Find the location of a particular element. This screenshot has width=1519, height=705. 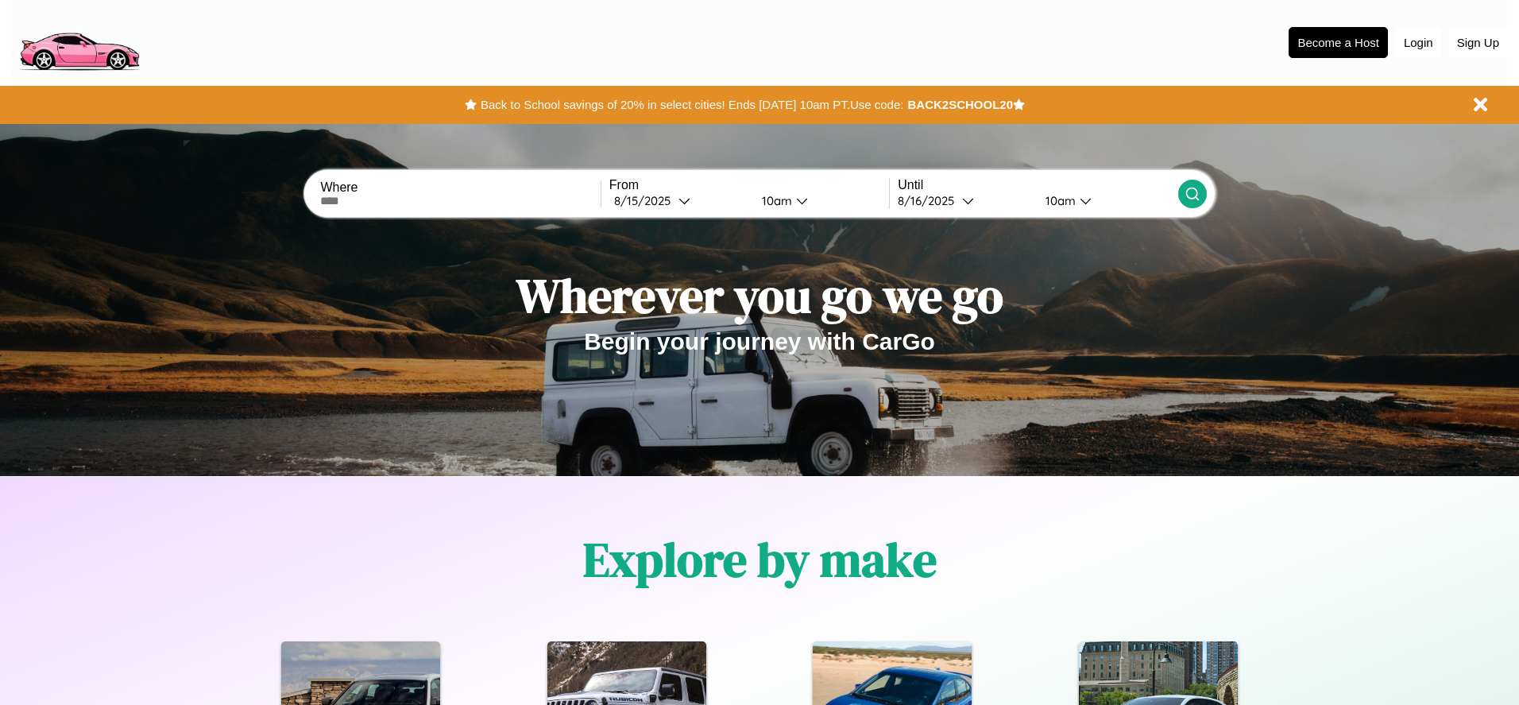

b: BACK2SCHOOL20 is located at coordinates (960, 104).